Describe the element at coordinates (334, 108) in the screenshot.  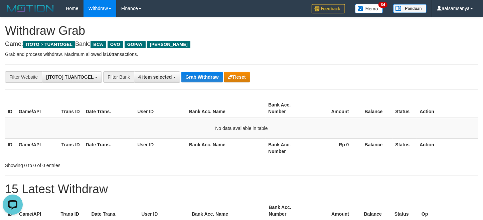
I see `th: Amount` at that location.